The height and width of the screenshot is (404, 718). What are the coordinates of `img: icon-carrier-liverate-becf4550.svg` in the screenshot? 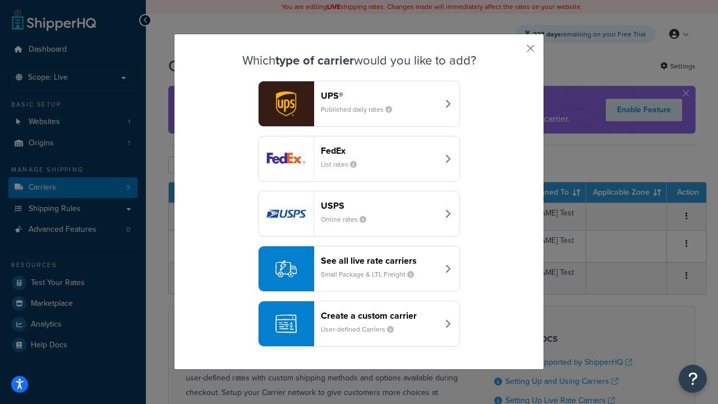 It's located at (286, 269).